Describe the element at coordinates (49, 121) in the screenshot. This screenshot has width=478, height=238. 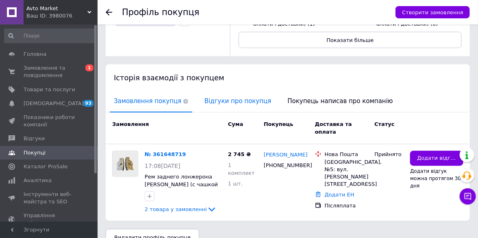
I see `span: Показники роботи компанії` at that location.